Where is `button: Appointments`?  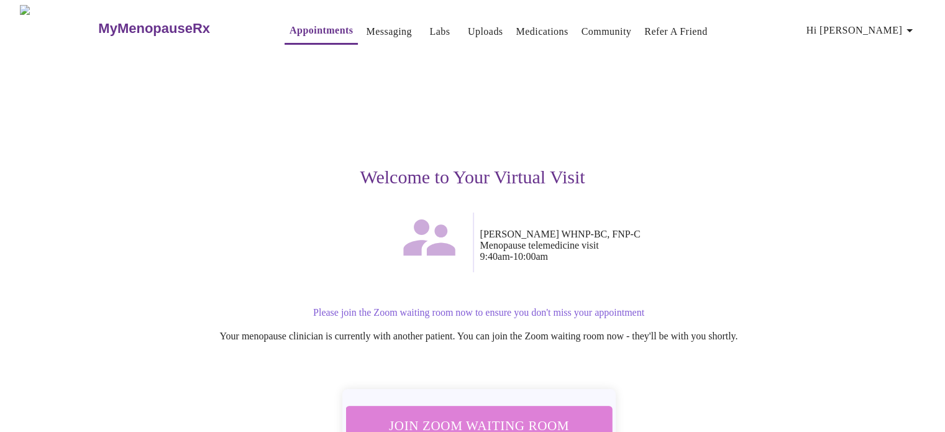 button: Appointments is located at coordinates (321, 31).